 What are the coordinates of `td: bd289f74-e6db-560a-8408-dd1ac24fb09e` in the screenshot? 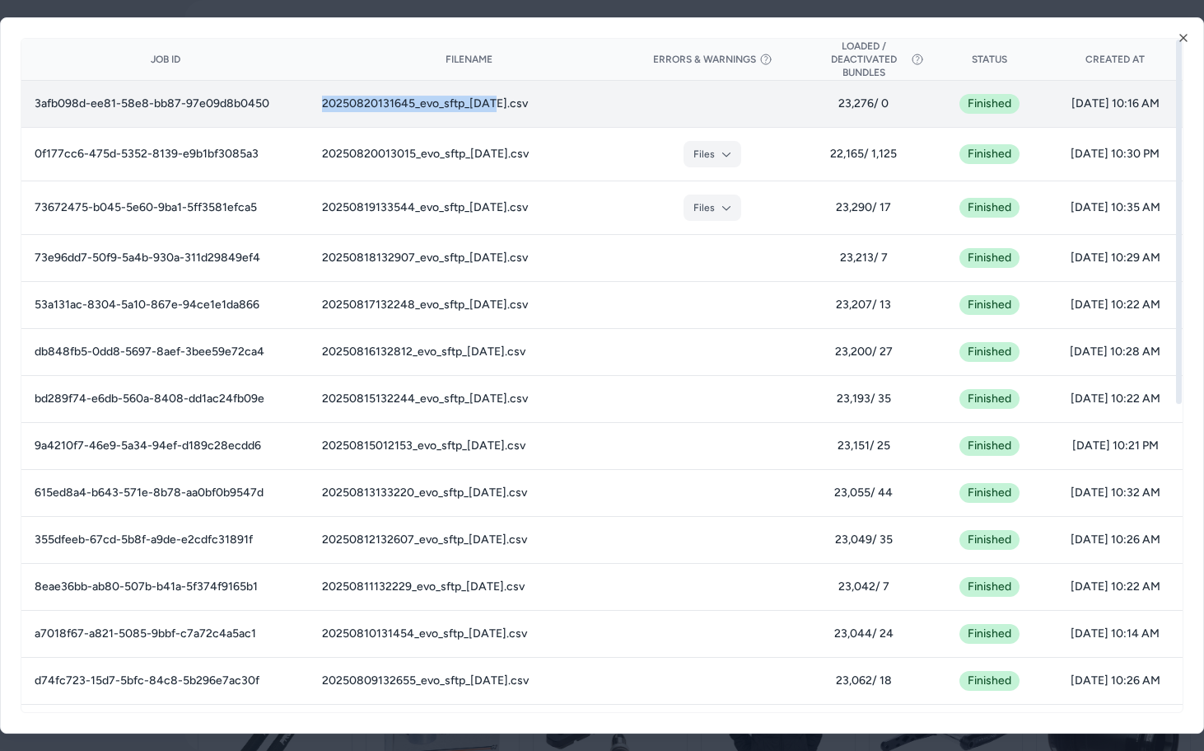 It's located at (165, 398).